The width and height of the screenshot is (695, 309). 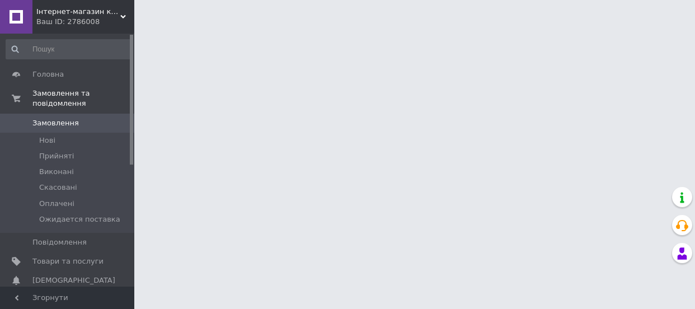 What do you see at coordinates (79, 219) in the screenshot?
I see `span: Ожидается поставка` at bounding box center [79, 219].